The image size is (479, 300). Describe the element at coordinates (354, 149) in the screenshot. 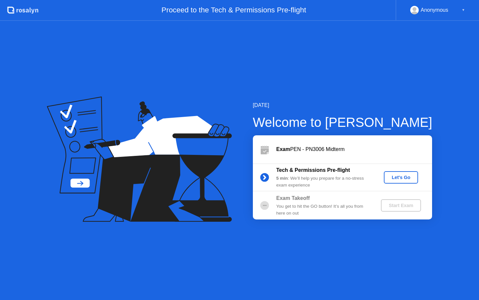

I see `div: PEN - PN3006 Midterm` at that location.